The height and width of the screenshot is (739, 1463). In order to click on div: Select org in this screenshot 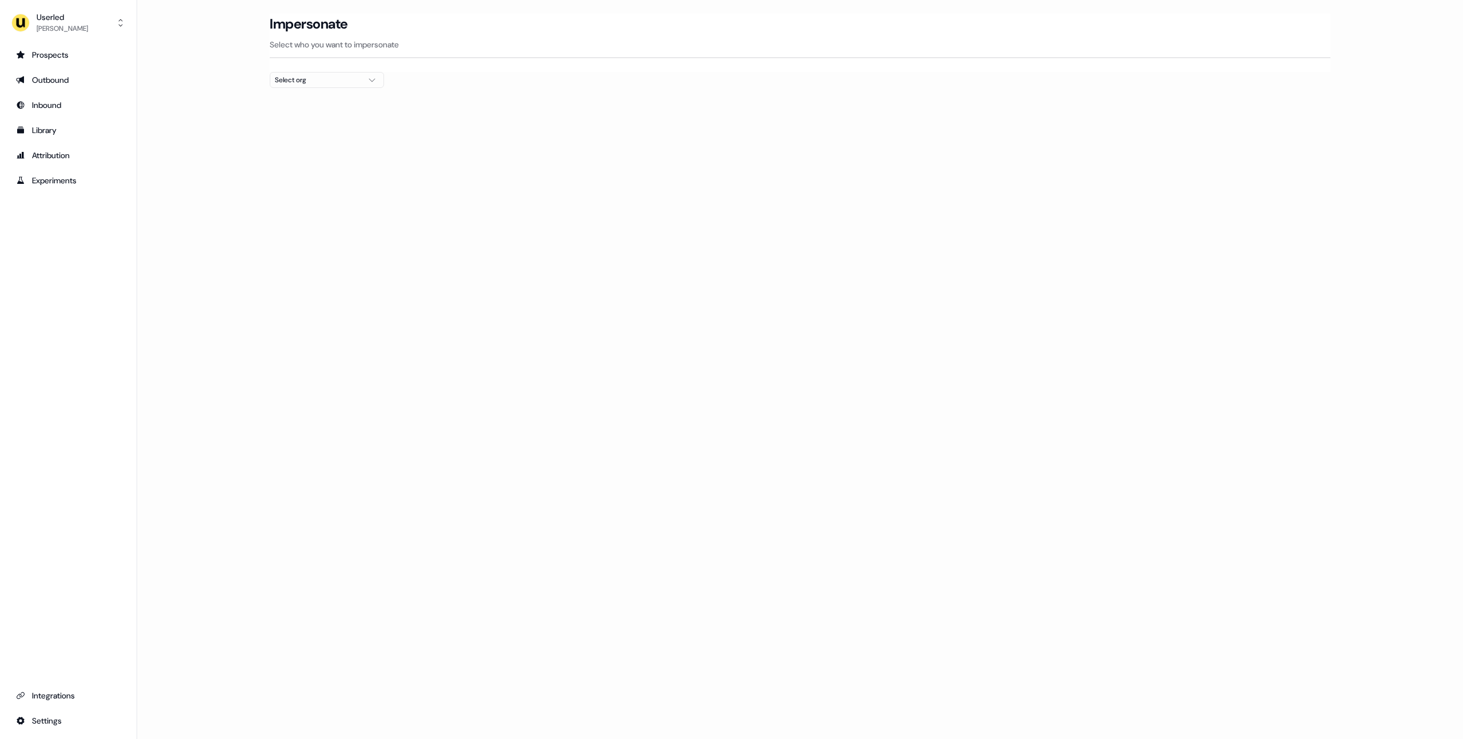, I will do `click(318, 80)`.